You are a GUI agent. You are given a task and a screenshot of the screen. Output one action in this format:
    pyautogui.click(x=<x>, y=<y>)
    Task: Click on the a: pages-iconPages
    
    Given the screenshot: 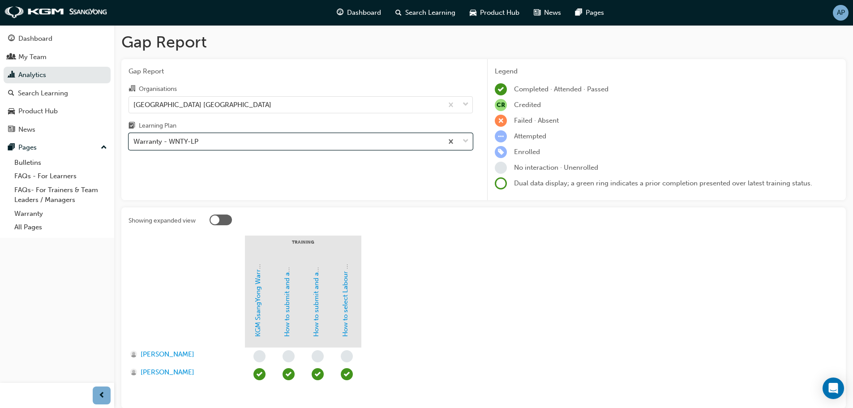 What is the action you would take?
    pyautogui.click(x=590, y=13)
    